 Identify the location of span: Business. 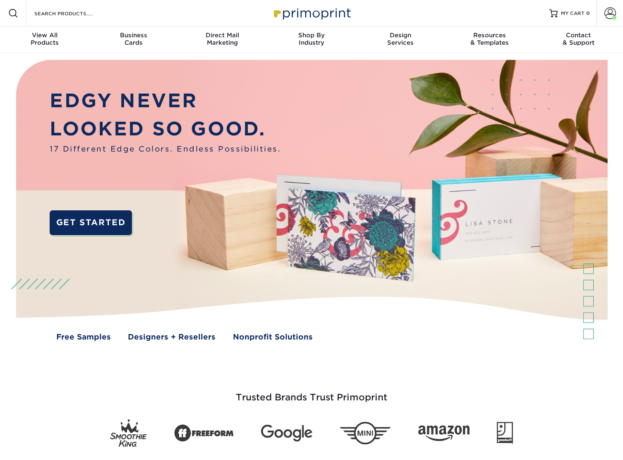
(133, 35).